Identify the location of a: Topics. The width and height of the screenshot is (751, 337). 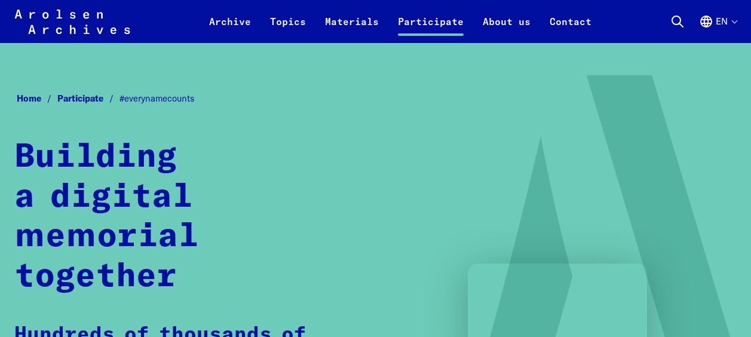
(288, 29).